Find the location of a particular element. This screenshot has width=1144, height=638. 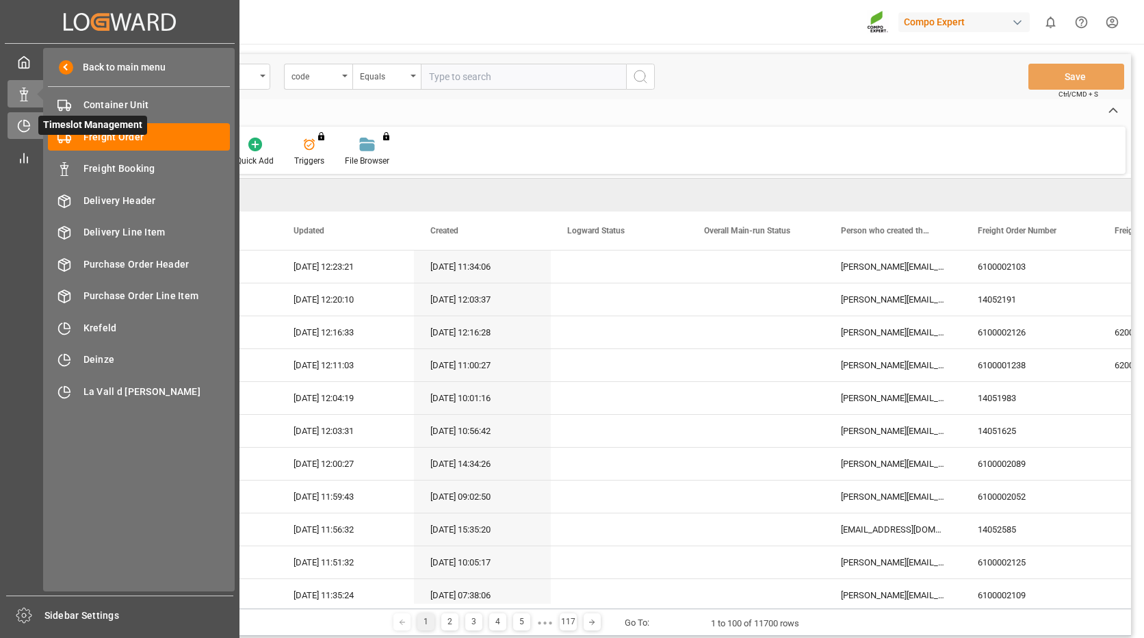

a: Purchase Order Line Item is located at coordinates (139, 296).